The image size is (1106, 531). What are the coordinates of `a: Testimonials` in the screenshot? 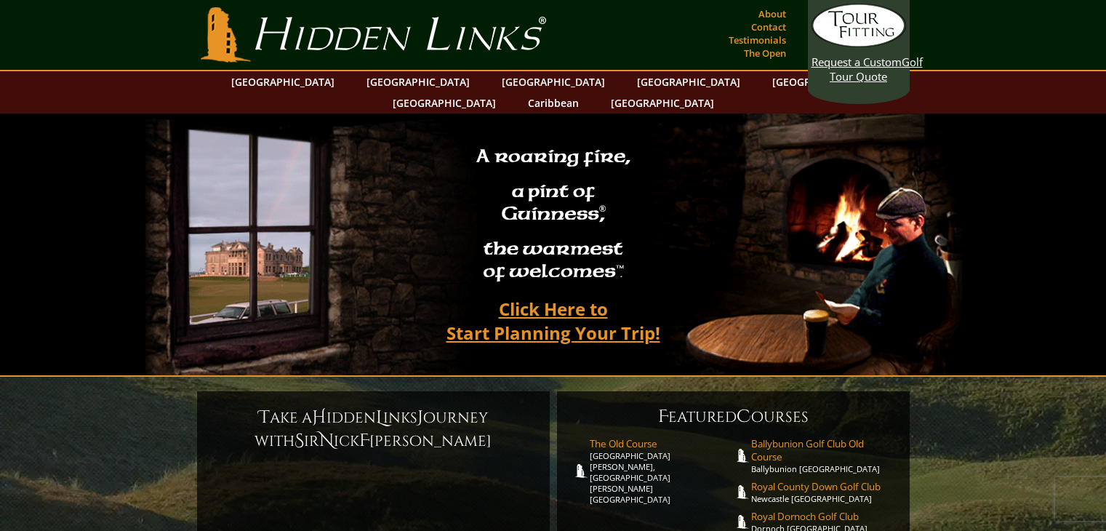 It's located at (757, 40).